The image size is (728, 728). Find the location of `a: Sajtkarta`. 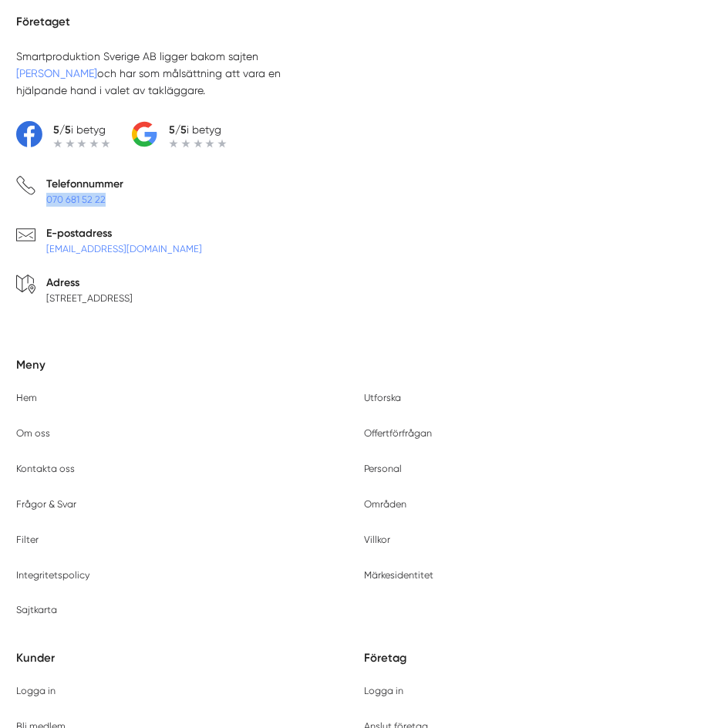

a: Sajtkarta is located at coordinates (36, 609).